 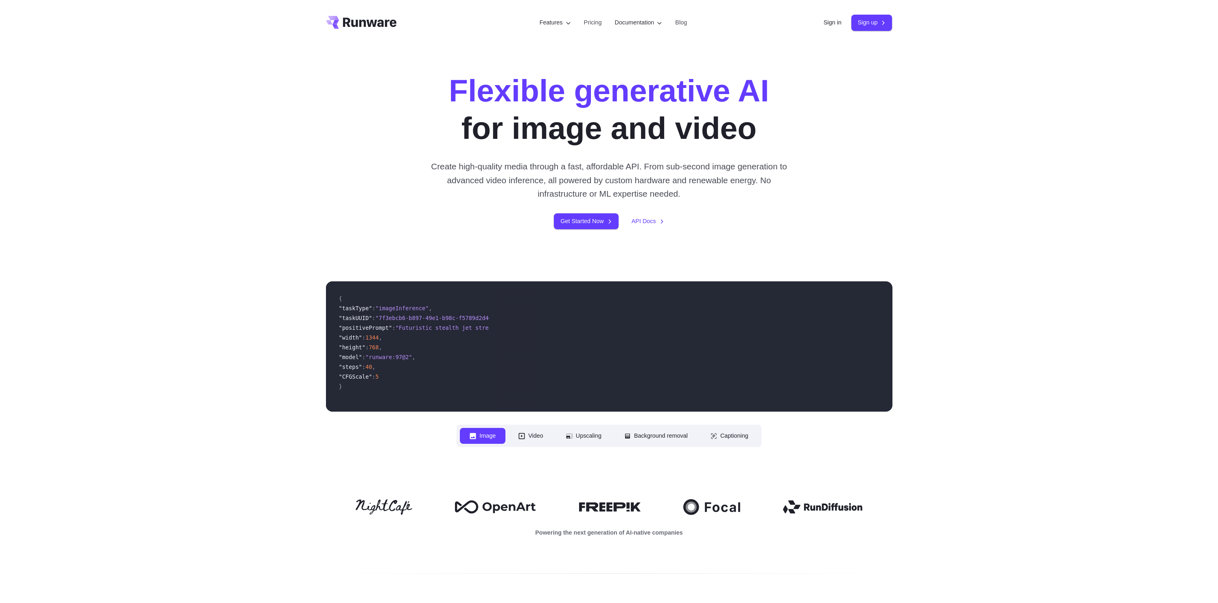 I want to click on label: Documentation, so click(x=639, y=22).